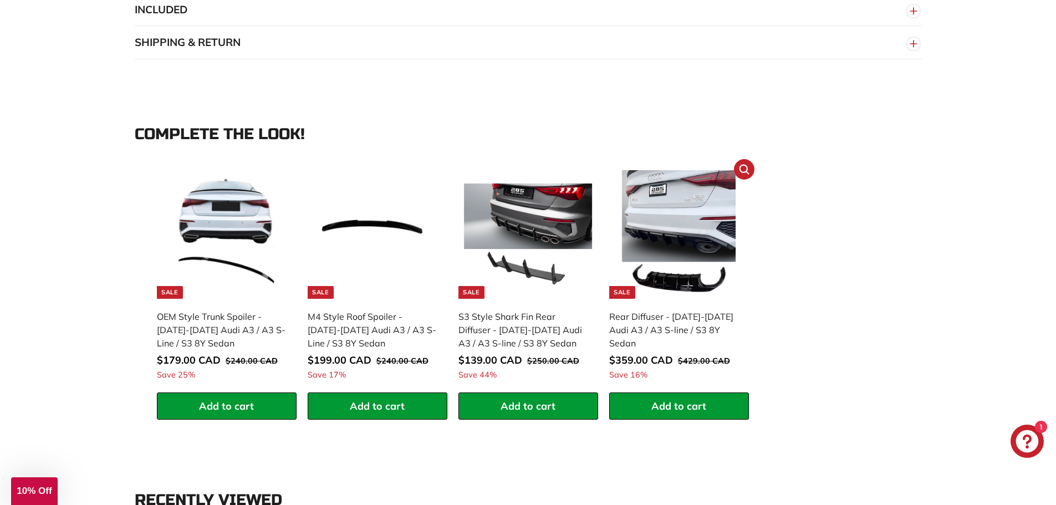  I want to click on span: $179.00 CAD, so click(188, 360).